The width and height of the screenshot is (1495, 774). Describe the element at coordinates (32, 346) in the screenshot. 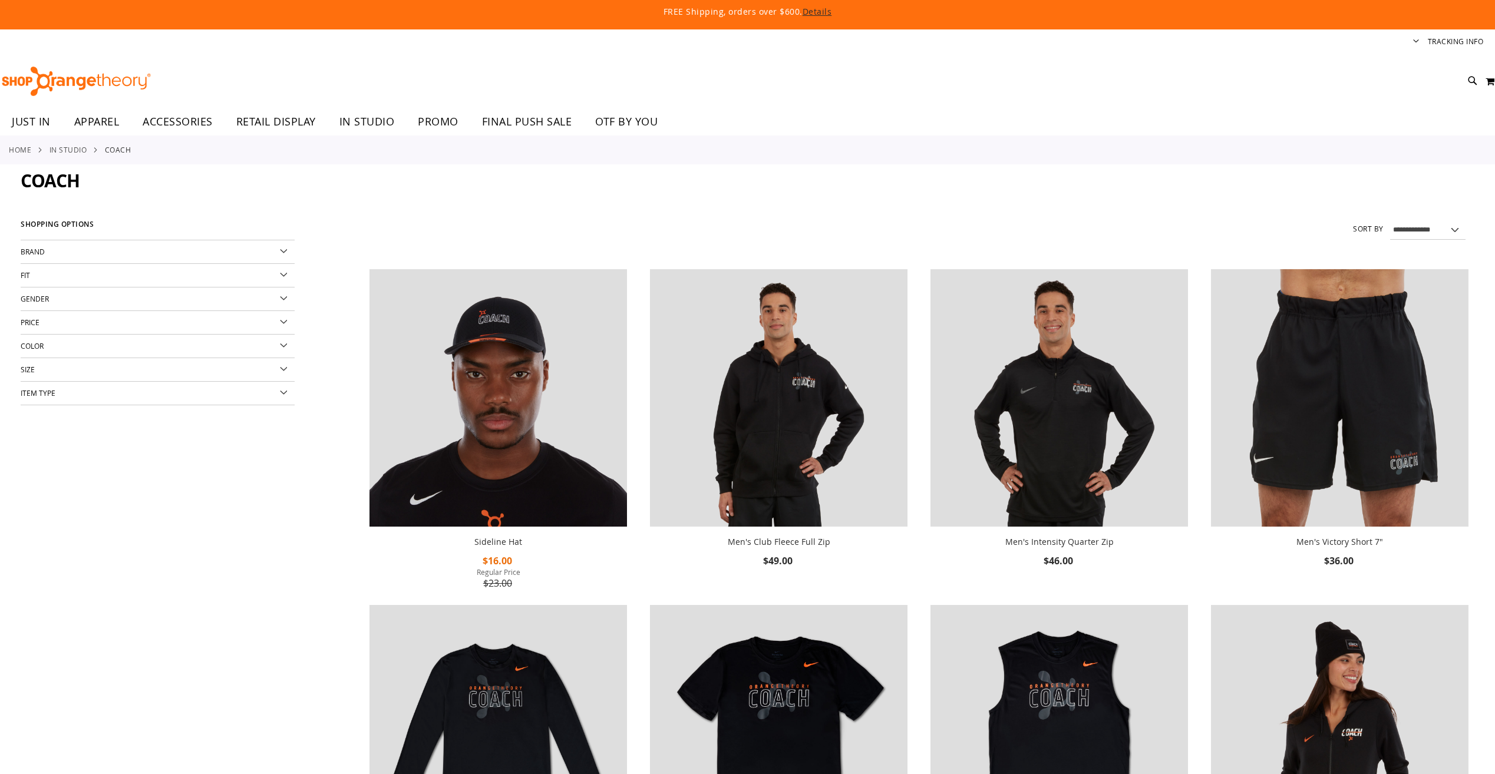

I see `span: Color` at that location.